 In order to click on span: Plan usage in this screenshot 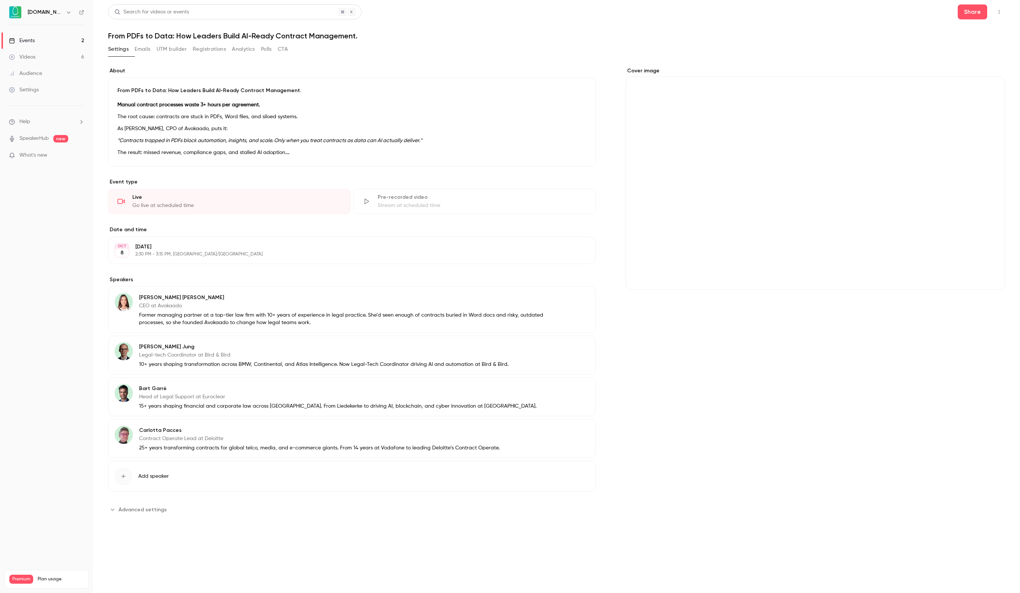, I will do `click(61, 579)`.